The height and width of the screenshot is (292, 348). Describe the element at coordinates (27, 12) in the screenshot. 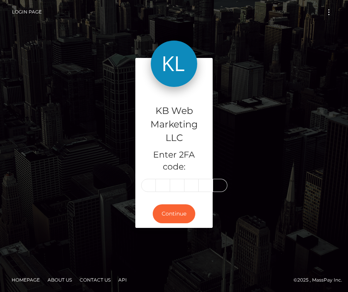

I see `a: Login Page` at that location.